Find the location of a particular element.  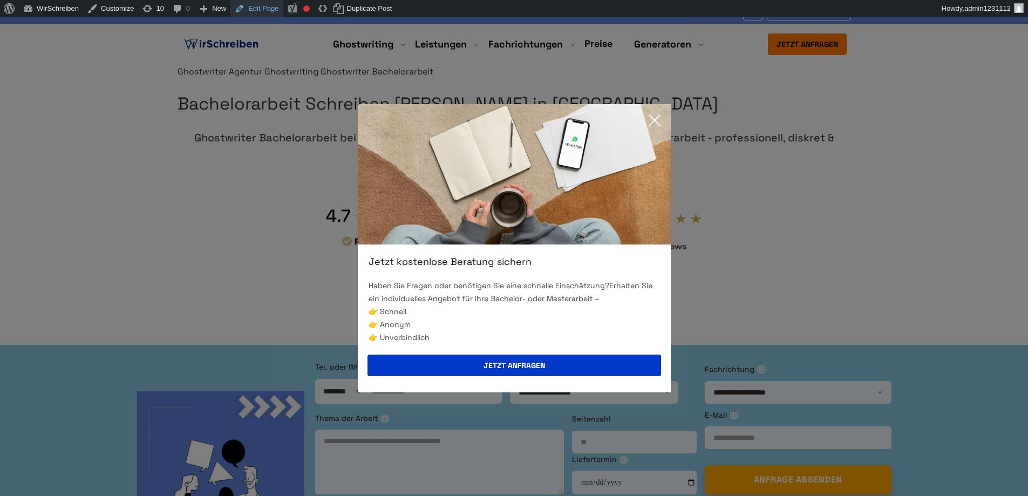

img: exit is located at coordinates (514, 174).